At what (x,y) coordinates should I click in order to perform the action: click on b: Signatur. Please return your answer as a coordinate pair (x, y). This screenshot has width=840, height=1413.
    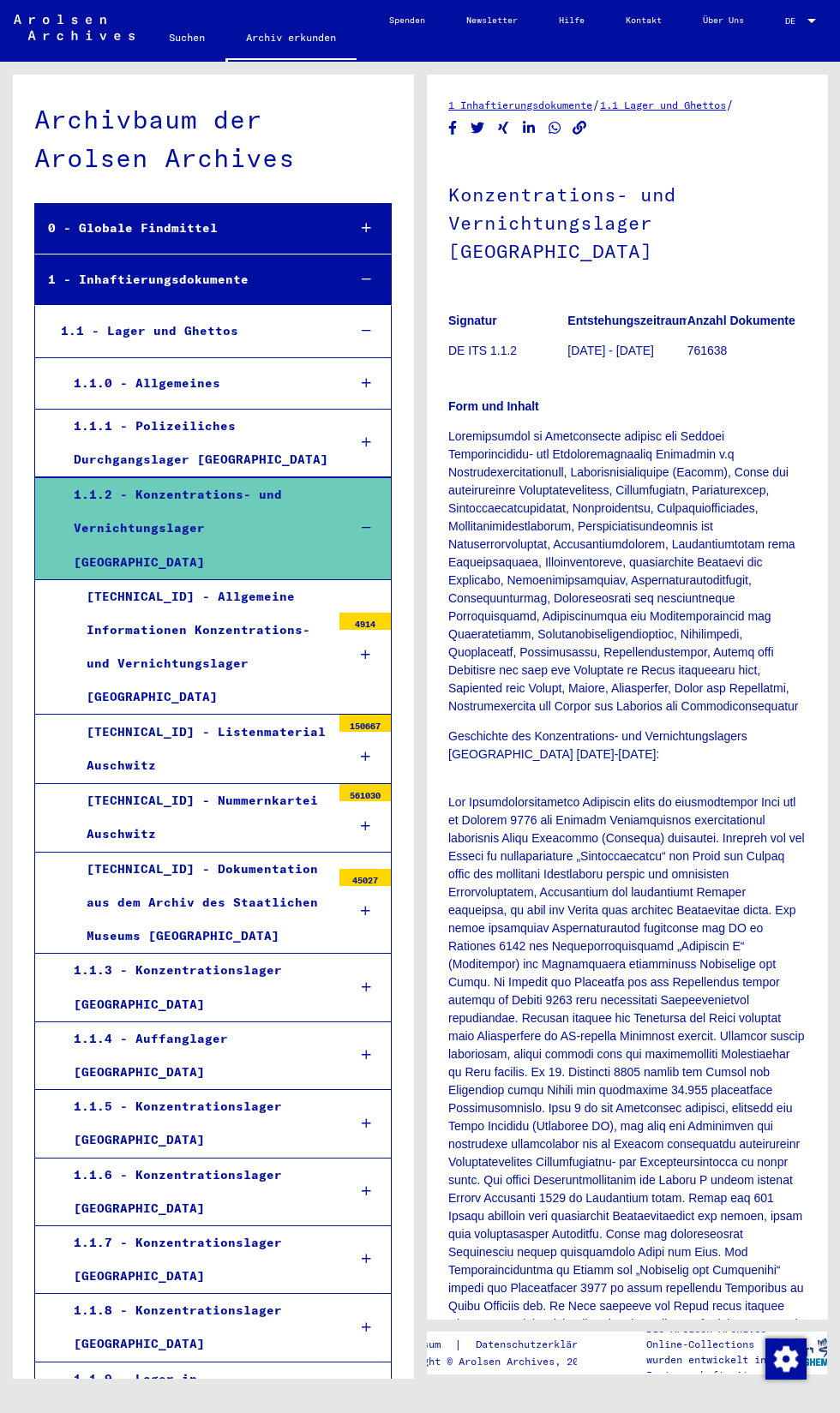
    Looking at the image, I should click on (472, 321).